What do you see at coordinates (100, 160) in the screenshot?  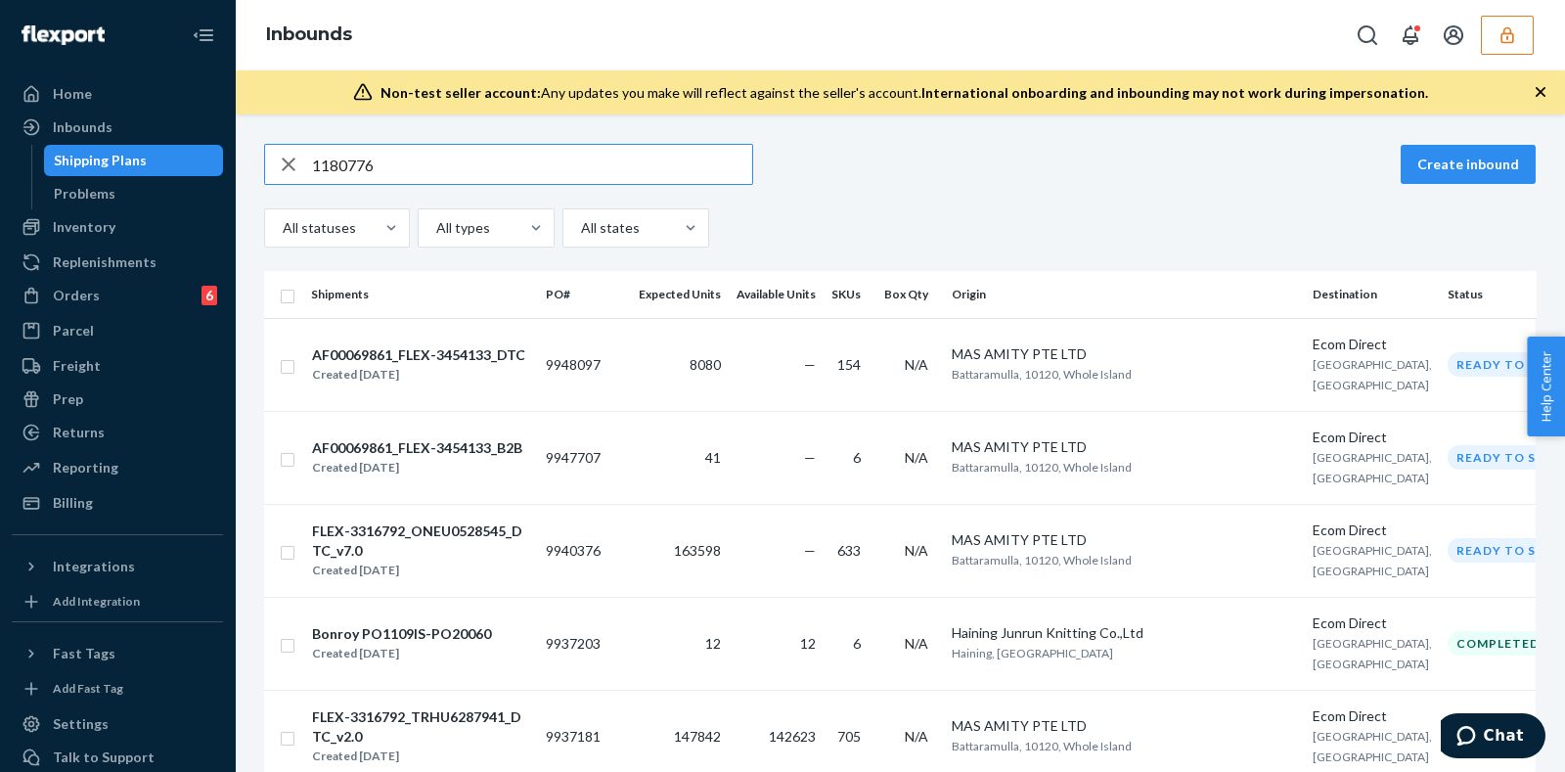 I see `div: Shipping Plans` at bounding box center [100, 160].